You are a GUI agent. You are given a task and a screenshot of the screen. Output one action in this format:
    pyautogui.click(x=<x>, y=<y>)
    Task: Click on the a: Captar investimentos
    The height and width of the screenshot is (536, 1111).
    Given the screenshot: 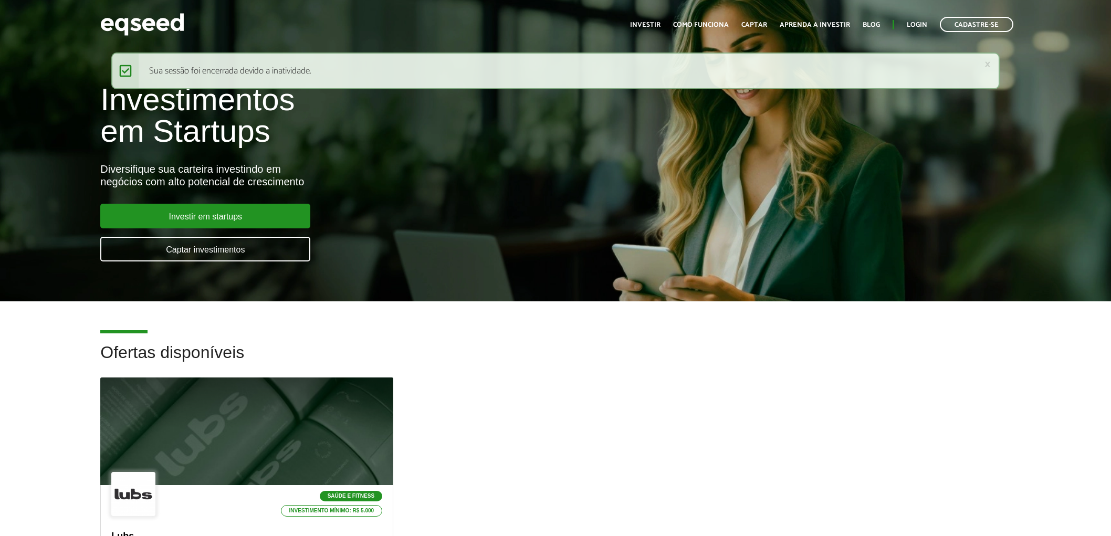 What is the action you would take?
    pyautogui.click(x=205, y=249)
    